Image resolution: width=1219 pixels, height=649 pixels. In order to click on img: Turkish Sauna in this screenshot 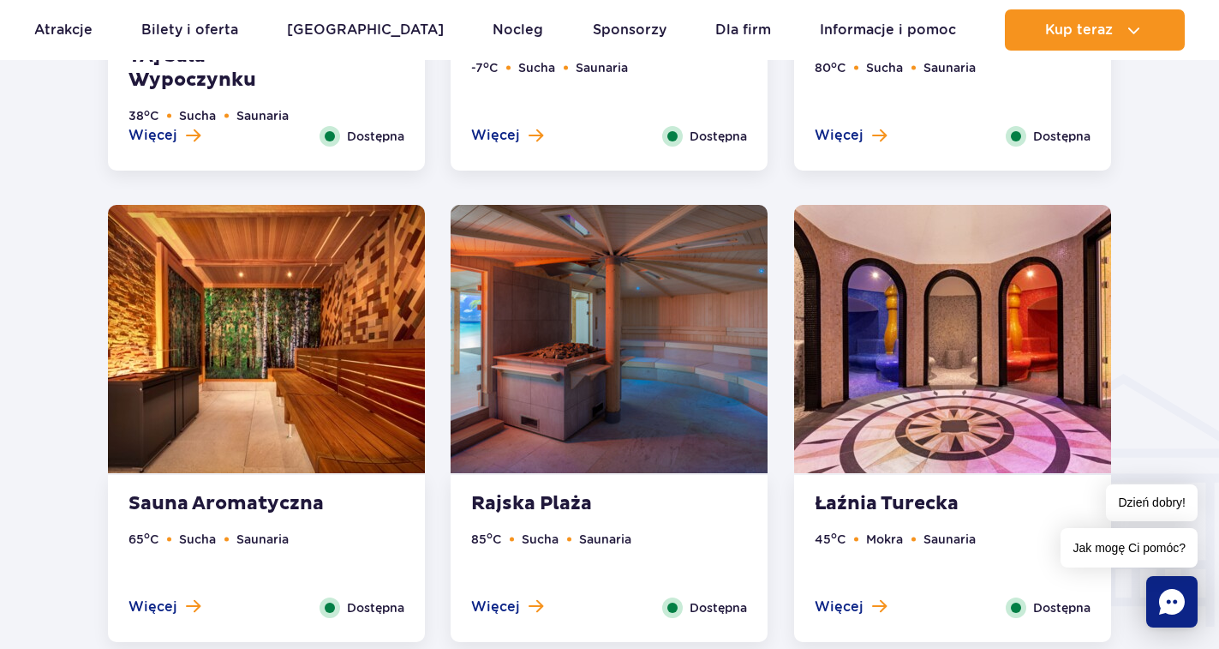, I will do `click(953, 338)`.